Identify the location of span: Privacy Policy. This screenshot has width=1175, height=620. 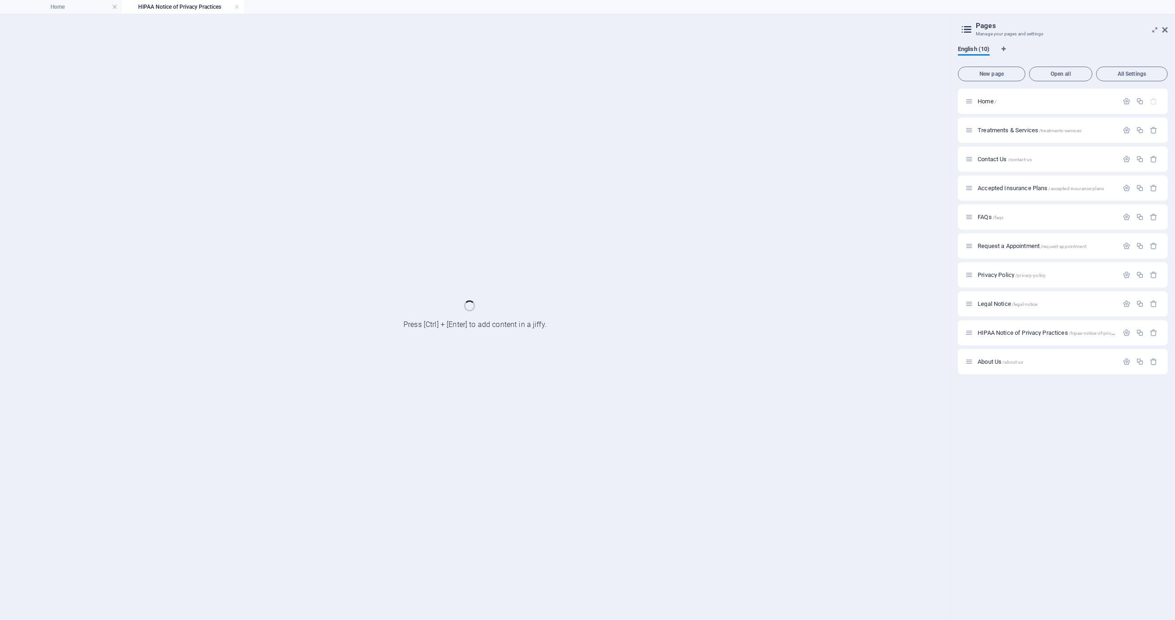
(1012, 274).